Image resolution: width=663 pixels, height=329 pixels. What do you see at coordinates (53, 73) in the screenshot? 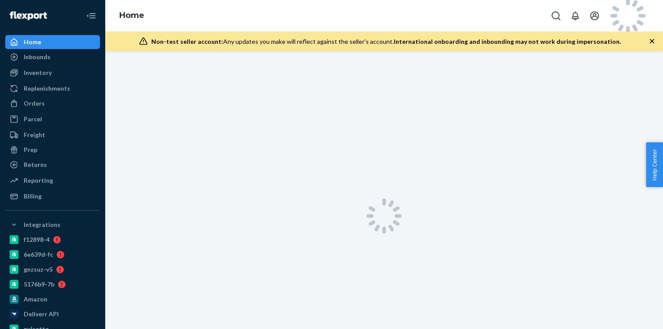
I see `a: Inventory` at bounding box center [53, 73].